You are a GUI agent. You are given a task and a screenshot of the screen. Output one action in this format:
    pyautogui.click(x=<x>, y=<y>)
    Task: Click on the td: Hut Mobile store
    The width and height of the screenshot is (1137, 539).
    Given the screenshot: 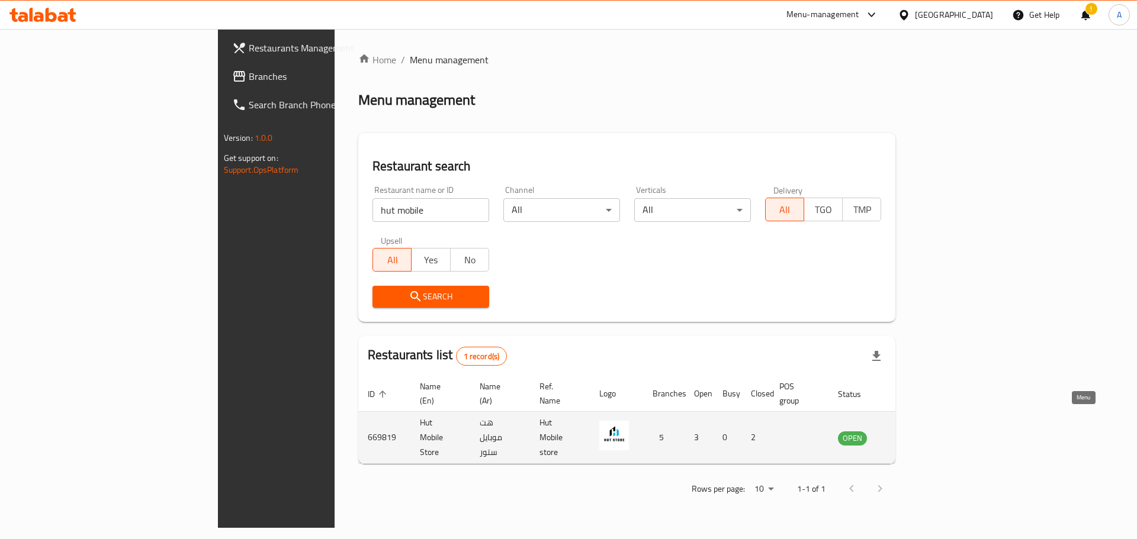 What is the action you would take?
    pyautogui.click(x=559, y=438)
    